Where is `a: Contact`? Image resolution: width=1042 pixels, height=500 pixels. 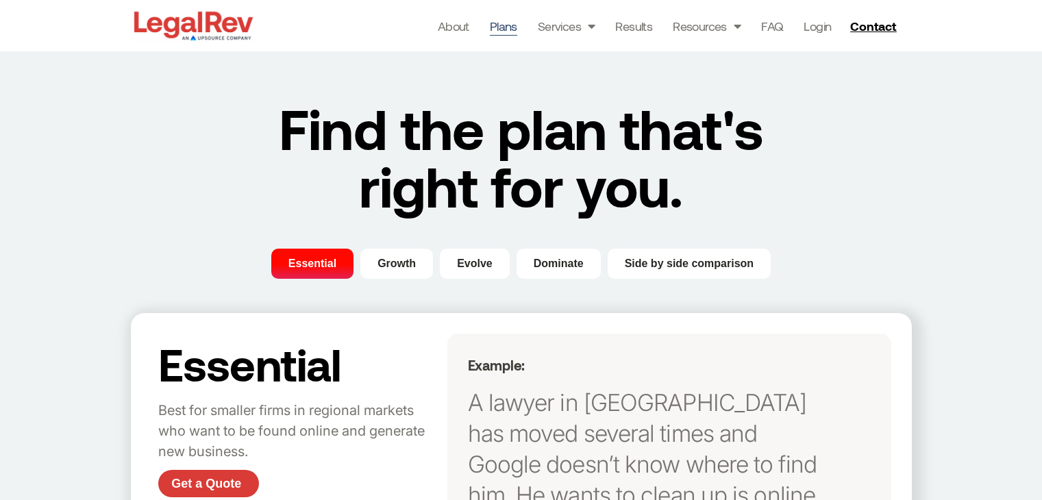 a: Contact is located at coordinates (875, 26).